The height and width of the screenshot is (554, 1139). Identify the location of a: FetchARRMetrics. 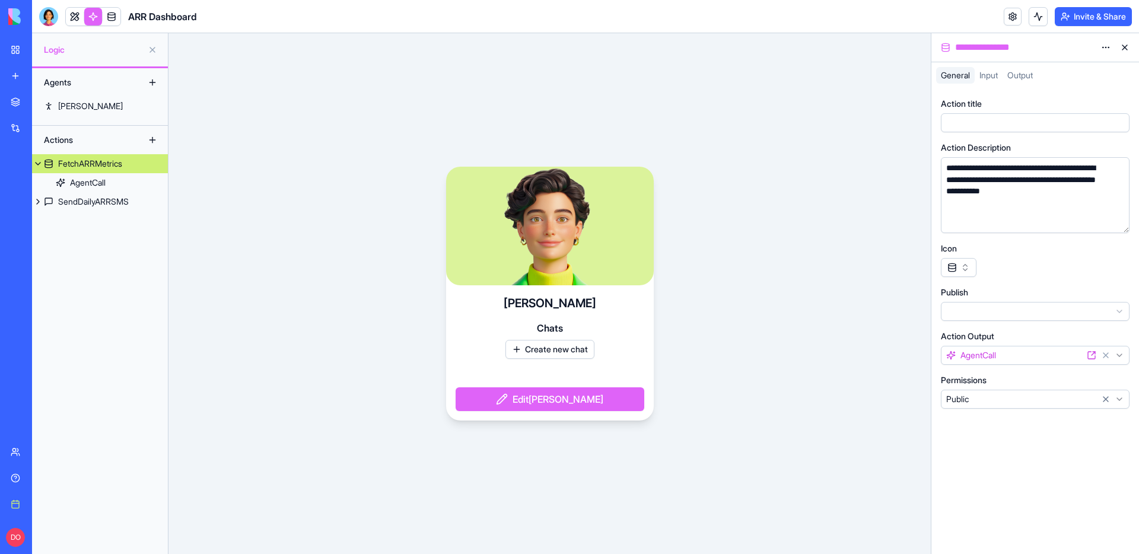
(100, 164).